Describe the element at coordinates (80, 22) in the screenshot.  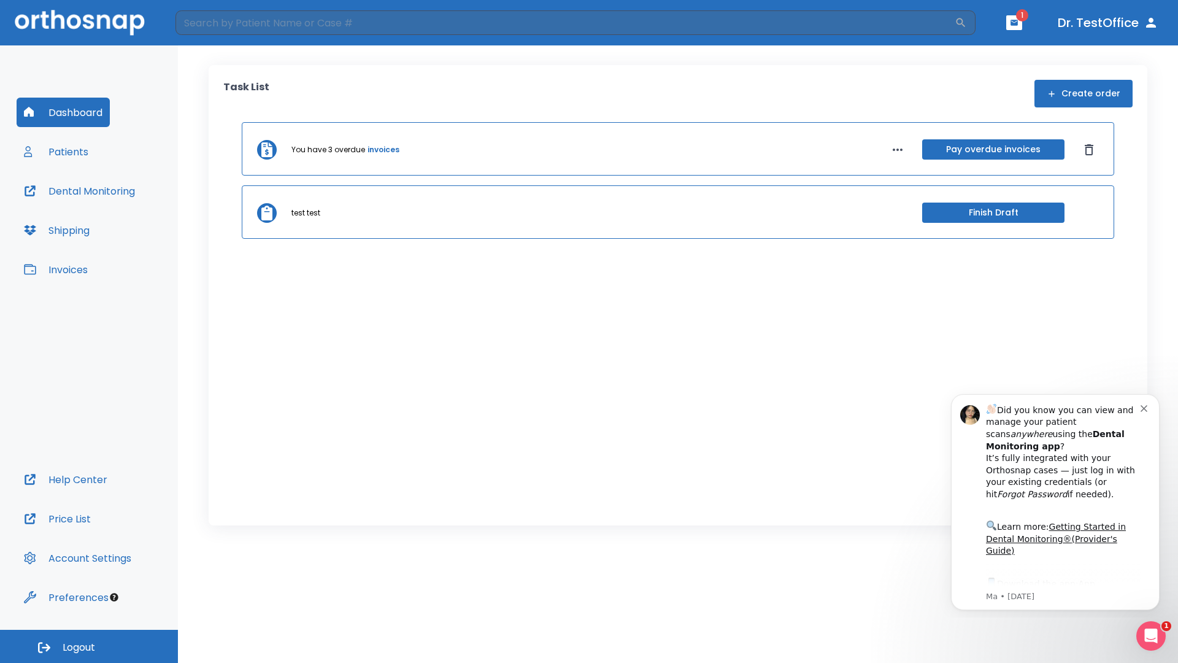
I see `img: Orthosnap` at that location.